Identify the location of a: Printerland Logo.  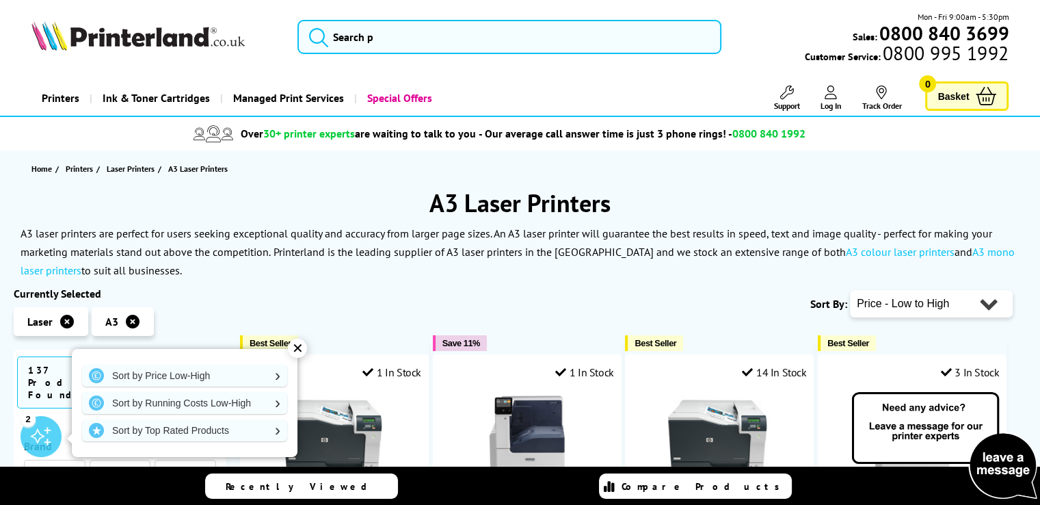
(156, 37).